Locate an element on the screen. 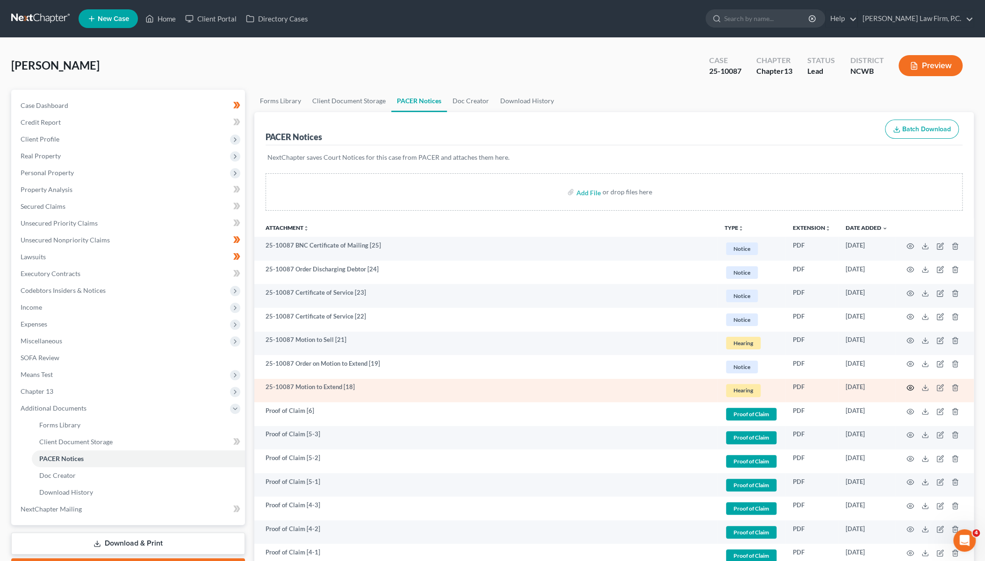  td: Proof of Claim [6] is located at coordinates (486, 414).